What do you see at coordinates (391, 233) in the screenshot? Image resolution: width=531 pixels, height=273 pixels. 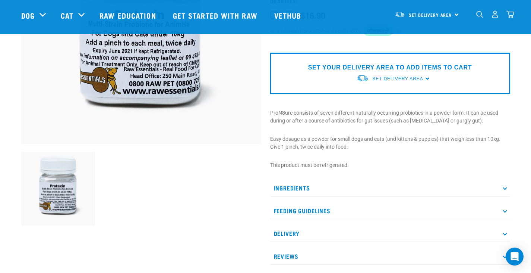 I see `p: Delivery` at bounding box center [391, 233].